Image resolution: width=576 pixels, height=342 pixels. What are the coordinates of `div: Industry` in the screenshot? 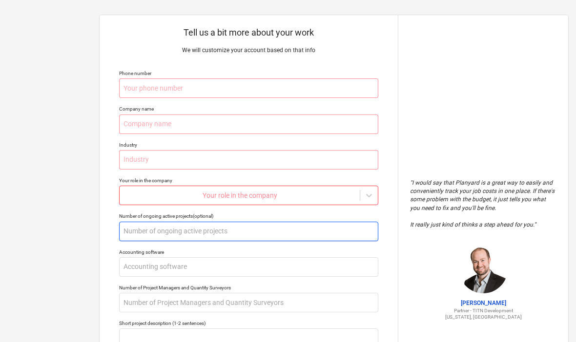 It's located at (248, 145).